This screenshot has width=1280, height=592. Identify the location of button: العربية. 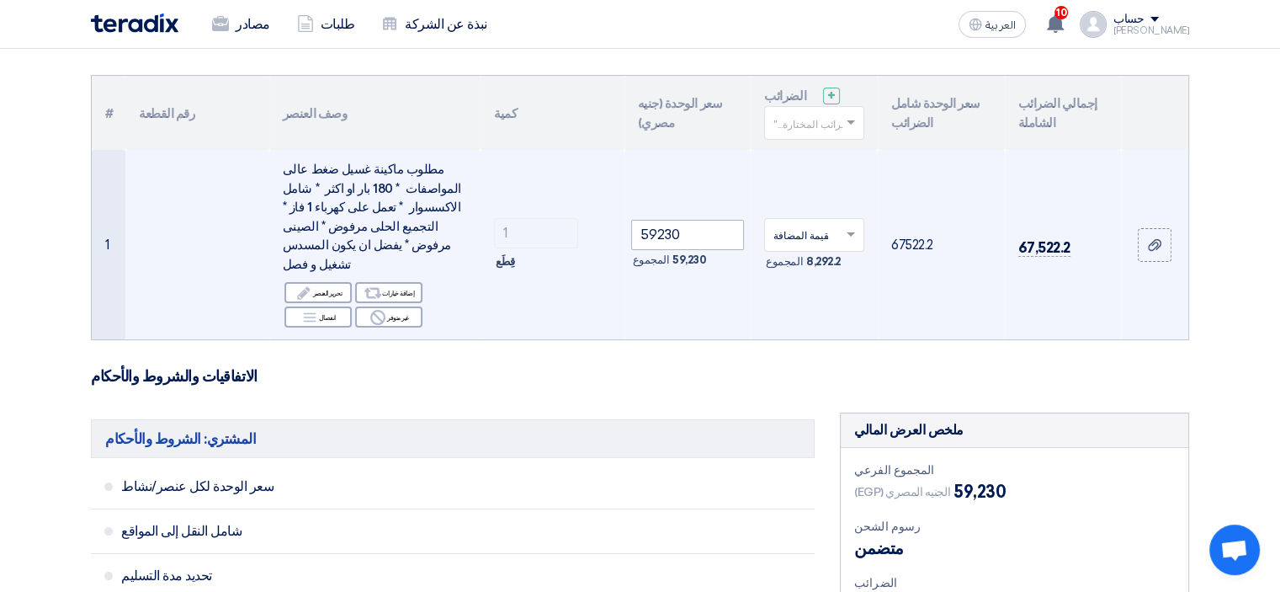
(992, 24).